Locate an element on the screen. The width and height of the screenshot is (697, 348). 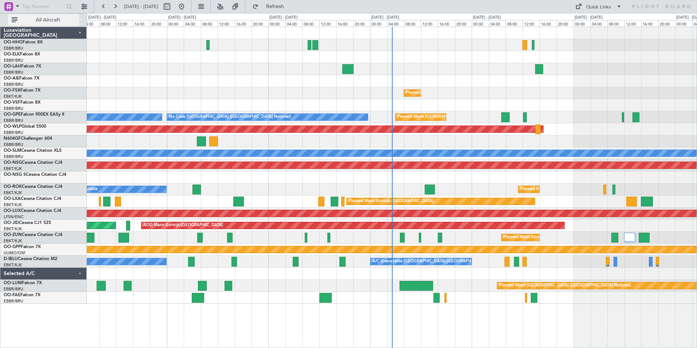
button: Refresh is located at coordinates (271, 7).